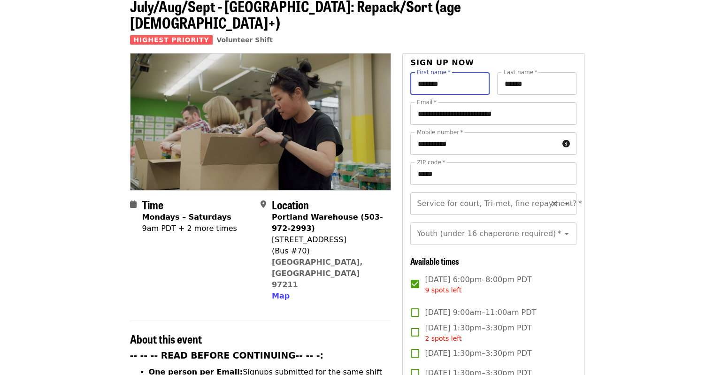 Image resolution: width=714 pixels, height=375 pixels. Describe the element at coordinates (153, 204) in the screenshot. I see `span: Time` at that location.